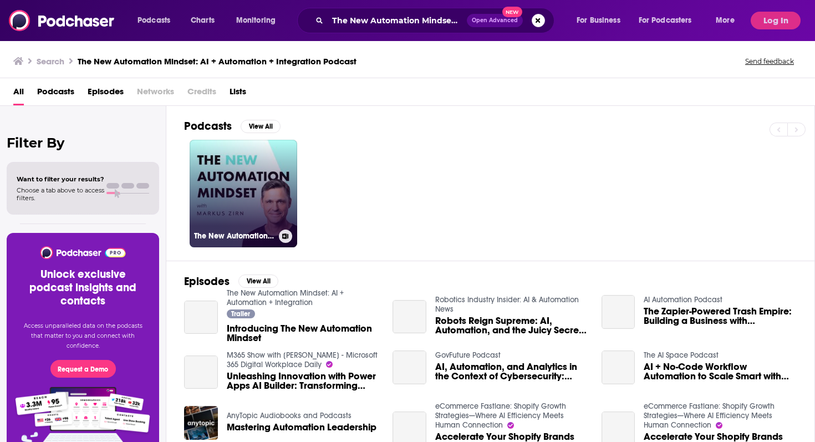 The height and width of the screenshot is (442, 815). I want to click on h3: The New Automation Mindset: AI + Automation + Integration, so click(234, 236).